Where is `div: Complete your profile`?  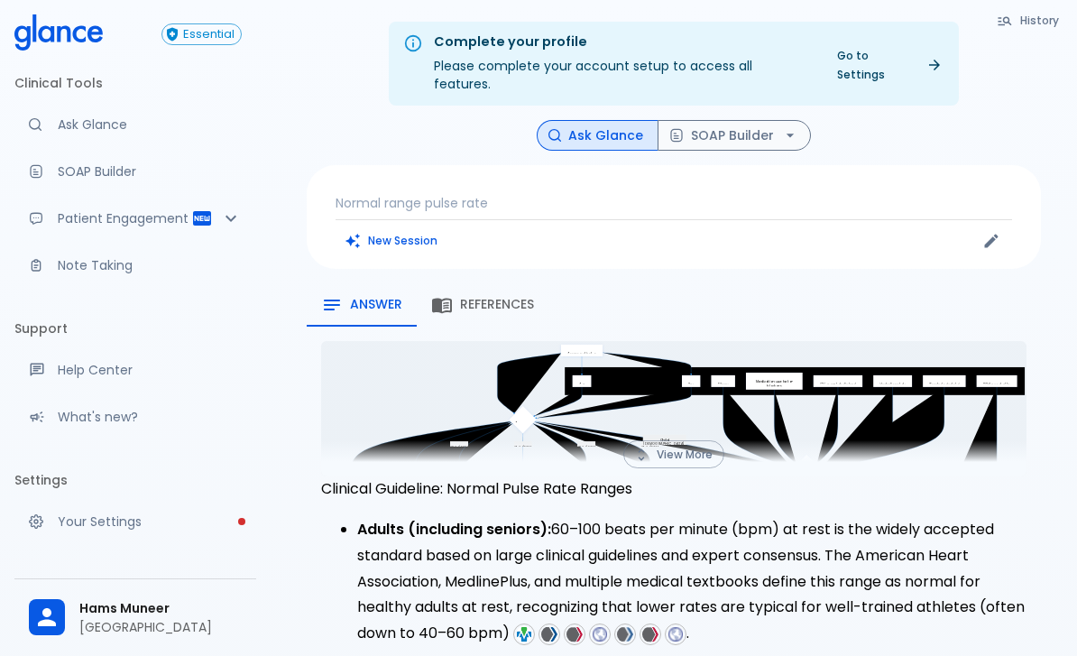
div: Complete your profile is located at coordinates (622, 42).